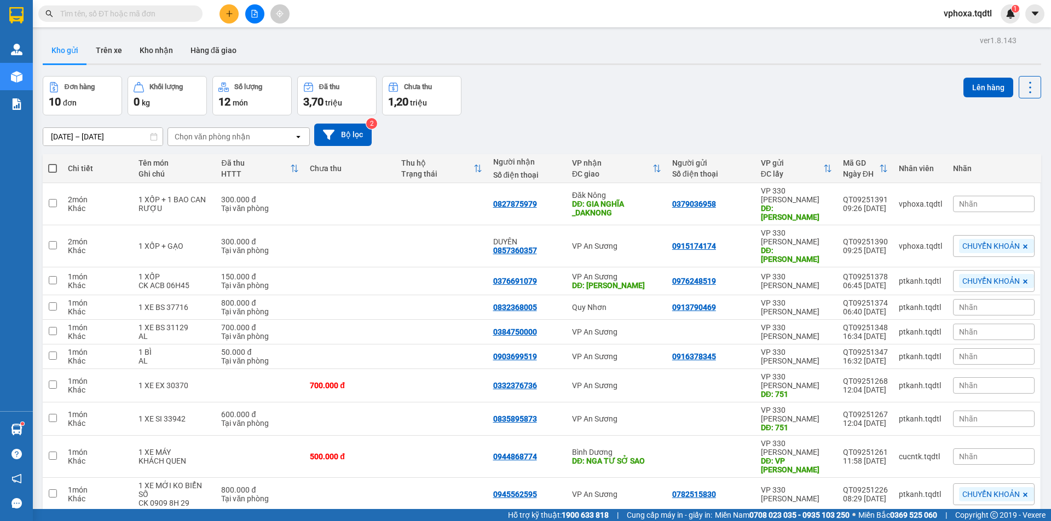 Image resolution: width=1051 pixels, height=521 pixels. What do you see at coordinates (16, 430) in the screenshot?
I see `img: warehouse-icon` at bounding box center [16, 430].